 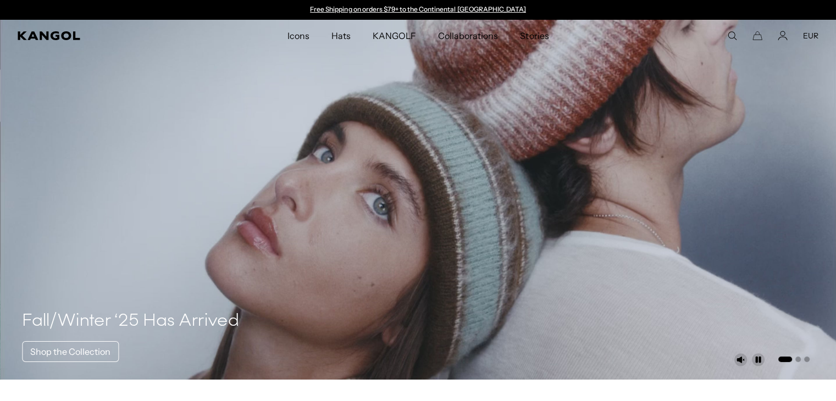 I want to click on button: Cart, so click(x=757, y=36).